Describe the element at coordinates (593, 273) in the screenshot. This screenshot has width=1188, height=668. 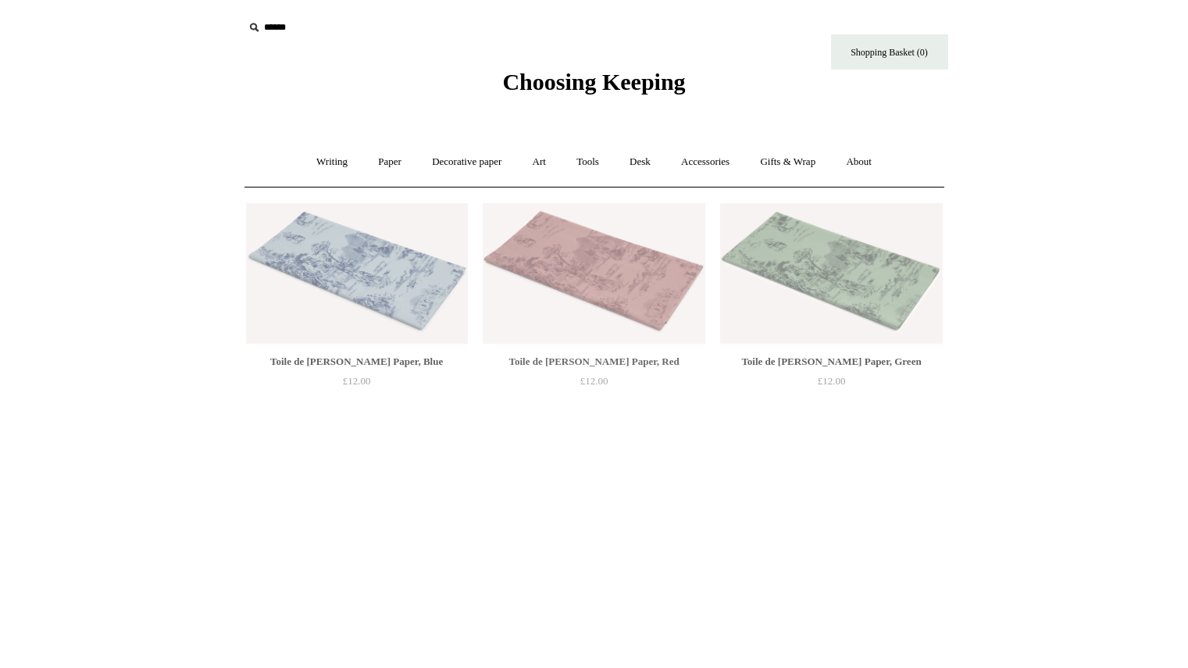
I see `a: Toile de Jouy Tissue Paper, Red Toile de Jouy Tissue Paper, Red` at that location.